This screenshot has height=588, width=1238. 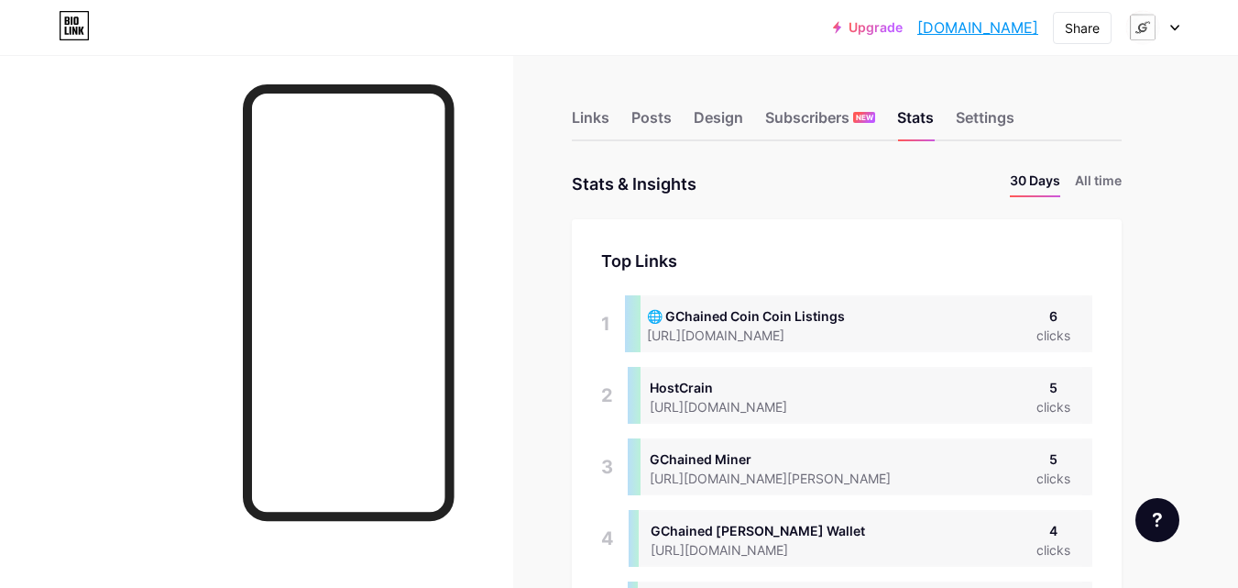 I want to click on li: 30 Days, so click(x=1035, y=183).